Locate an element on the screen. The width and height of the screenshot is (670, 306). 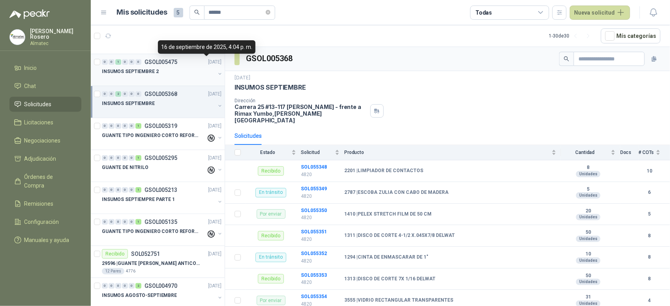
a: SOL055348 is located at coordinates (314, 167).